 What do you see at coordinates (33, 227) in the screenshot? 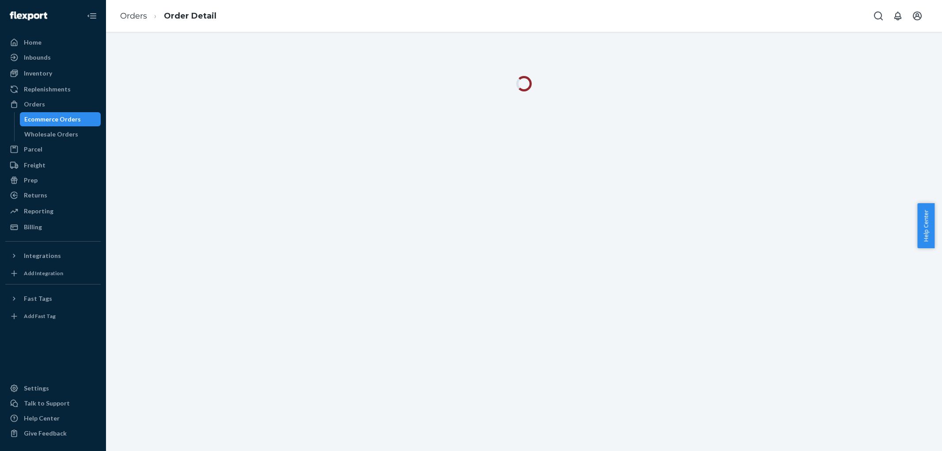
I see `div: Billing` at bounding box center [33, 227].